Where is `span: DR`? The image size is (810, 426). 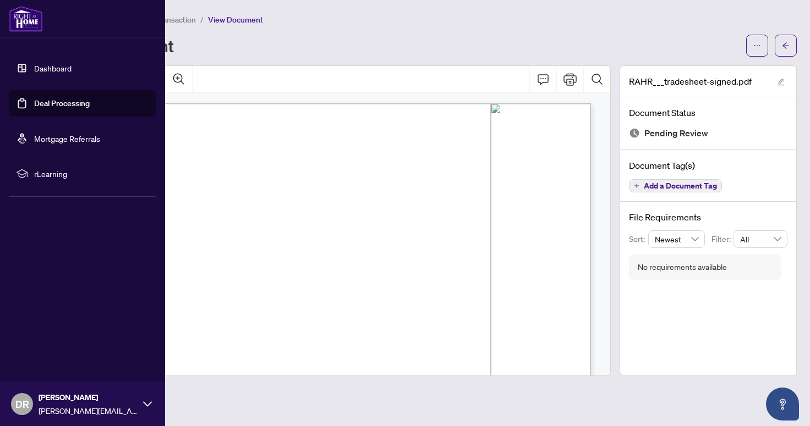
span: DR is located at coordinates (22, 404).